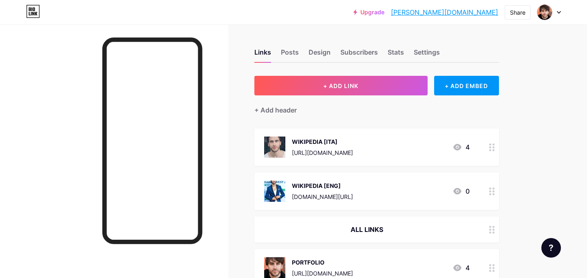 This screenshot has height=278, width=587. Describe the element at coordinates (341, 86) in the screenshot. I see `span: + ADD LINK` at that location.